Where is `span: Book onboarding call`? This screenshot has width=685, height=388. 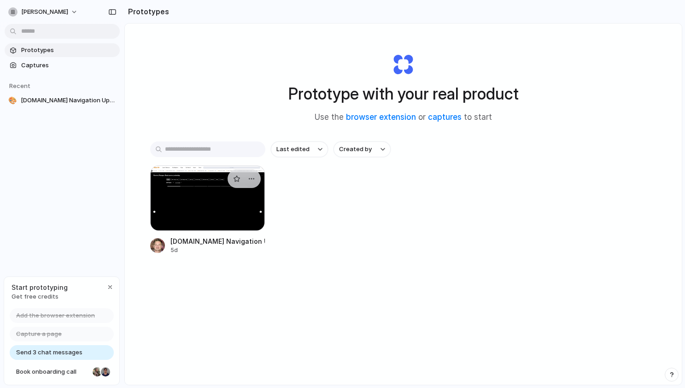 span: Book onboarding call is located at coordinates (53, 372).